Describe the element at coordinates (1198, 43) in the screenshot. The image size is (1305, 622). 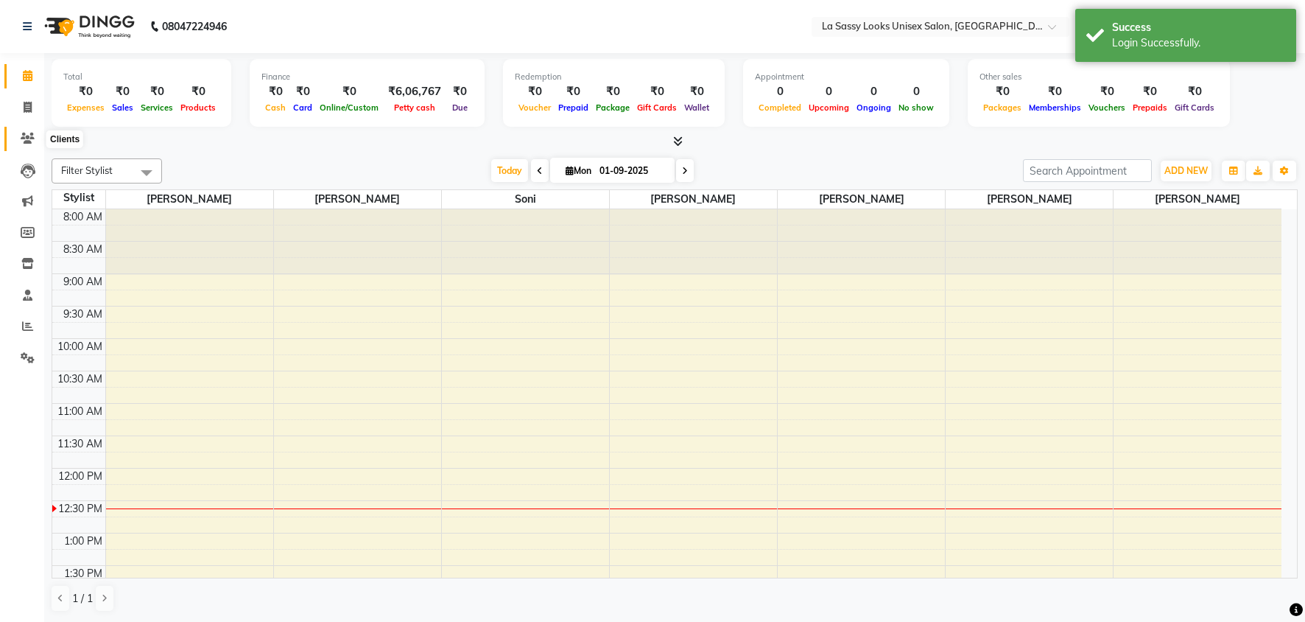
I see `div: Login Successfully.` at that location.